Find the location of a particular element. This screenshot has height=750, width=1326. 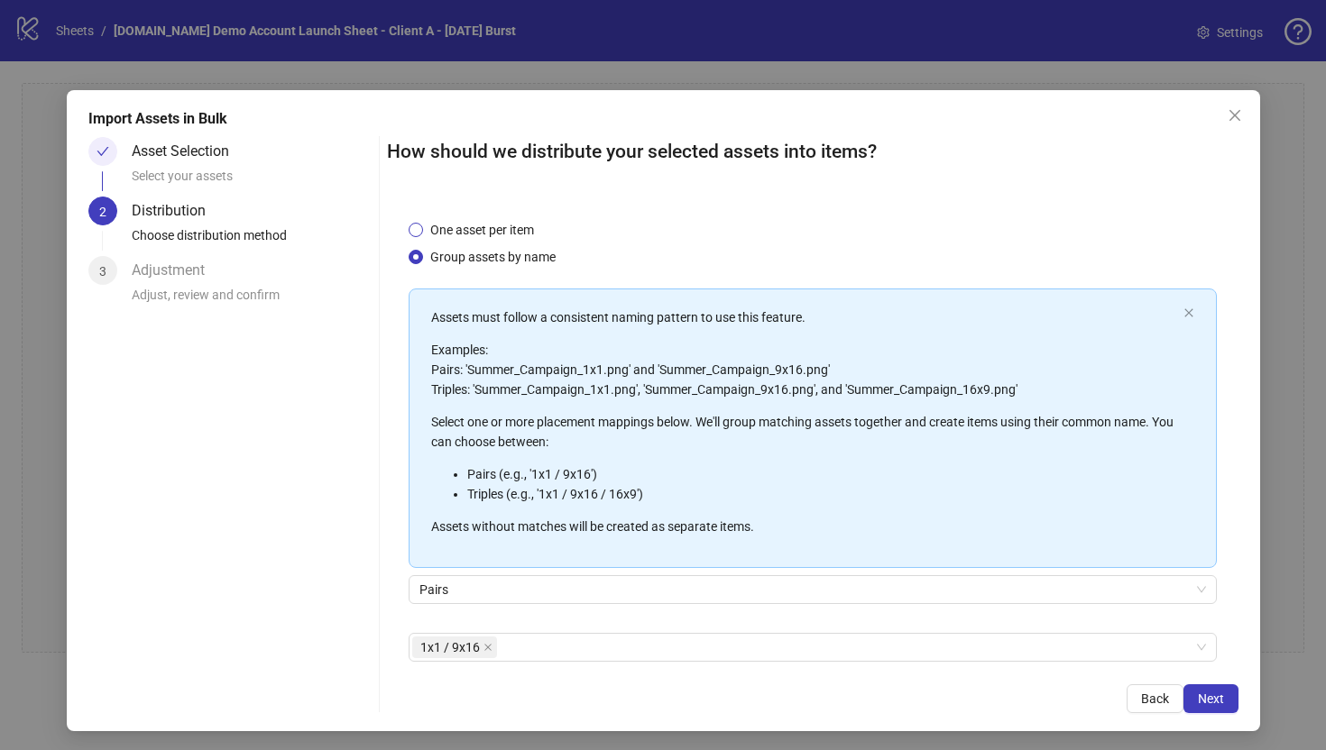

span: Group assets by name is located at coordinates (492, 257).